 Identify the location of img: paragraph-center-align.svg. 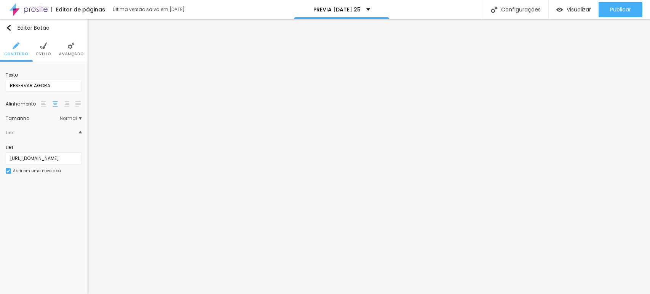
(55, 104).